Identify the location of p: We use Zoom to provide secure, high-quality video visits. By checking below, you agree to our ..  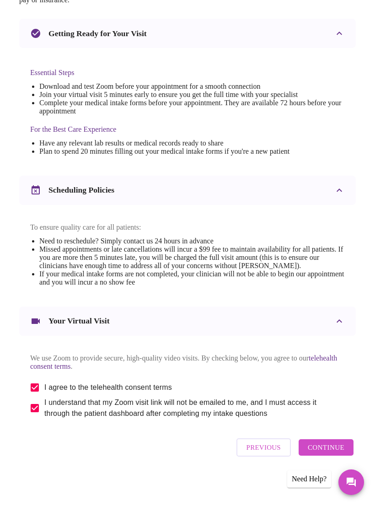
(188, 362).